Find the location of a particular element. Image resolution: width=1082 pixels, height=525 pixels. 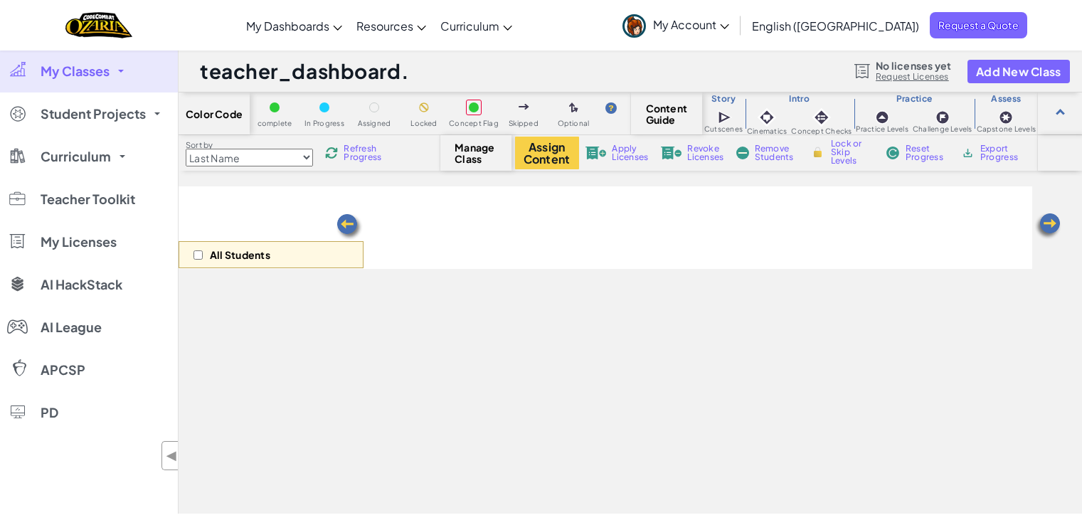

img: IconPracticeLevel.svg is located at coordinates (882, 117).